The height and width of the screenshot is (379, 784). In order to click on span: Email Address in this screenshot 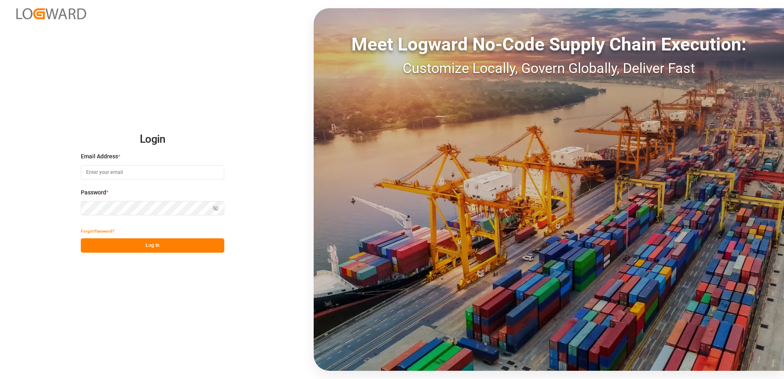, I will do `click(99, 156)`.